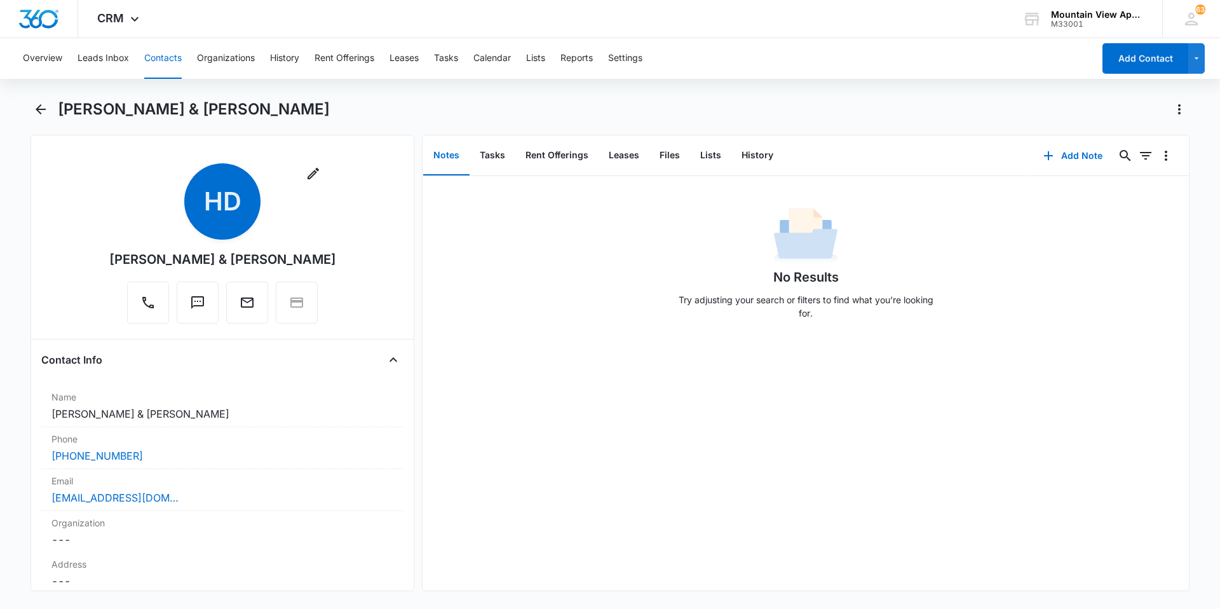  Describe the element at coordinates (806, 236) in the screenshot. I see `img: No Data` at that location.